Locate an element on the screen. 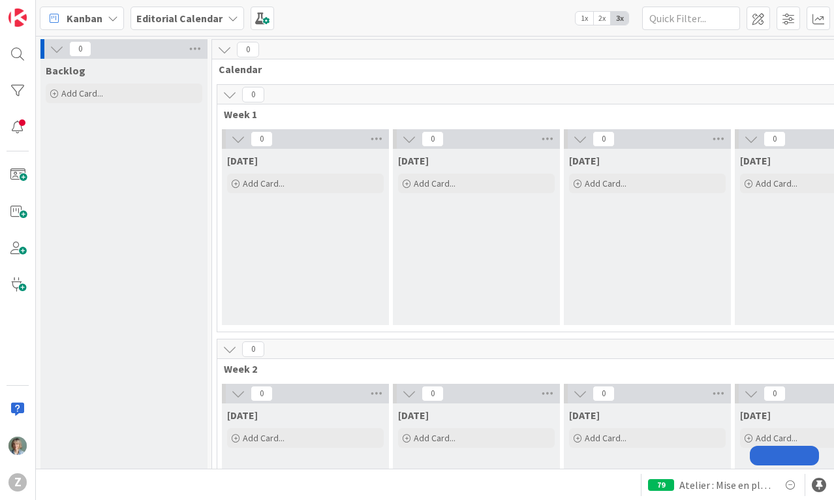 This screenshot has height=500, width=834. span: Atelier : Mise en place kanban is located at coordinates (726, 485).